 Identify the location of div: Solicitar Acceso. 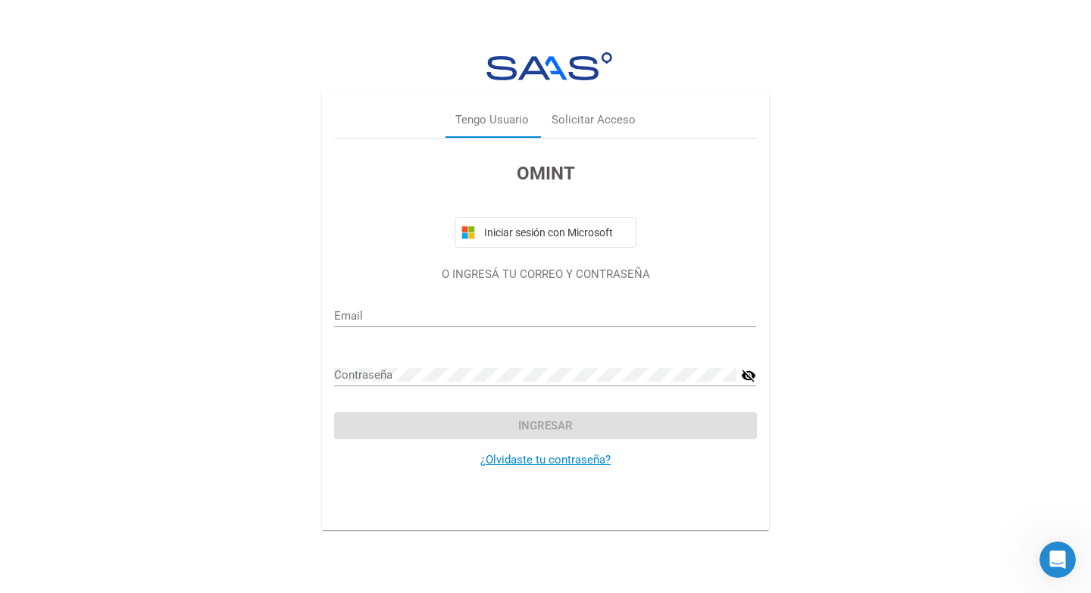
(593, 120).